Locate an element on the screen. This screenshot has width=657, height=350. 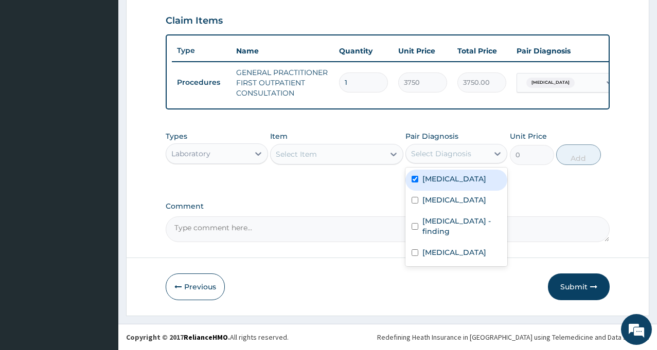
label: Unit Price is located at coordinates (528, 136).